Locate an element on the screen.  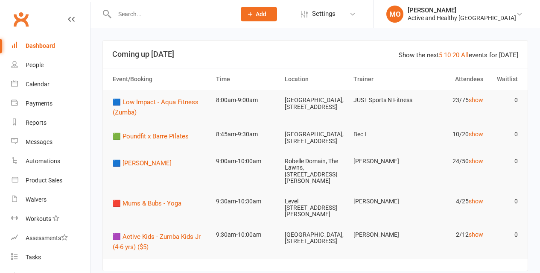
span: 🟦 Low Impact - Aqua Fitness (Zumba) is located at coordinates (155, 107).